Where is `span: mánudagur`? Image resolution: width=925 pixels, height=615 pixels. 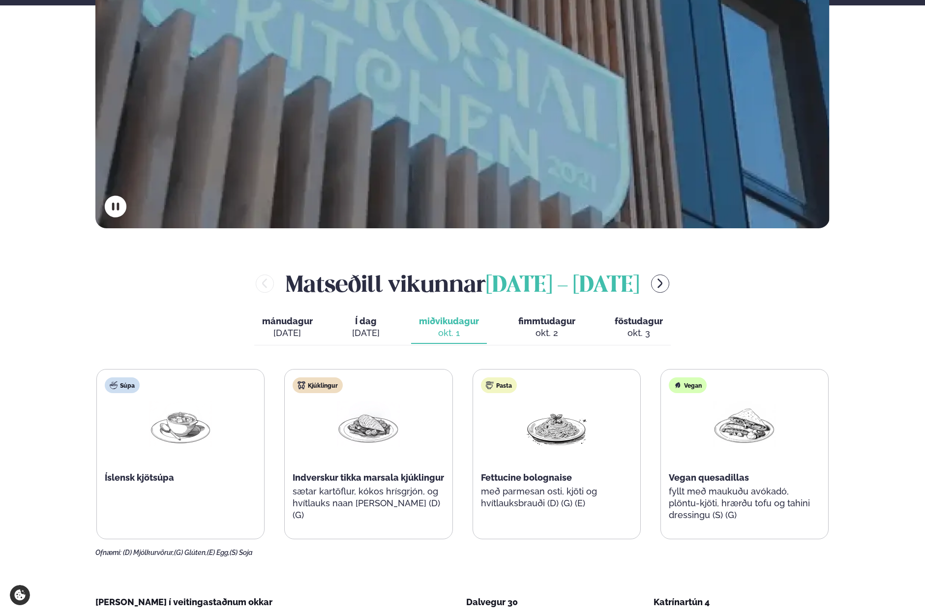
span: mánudagur is located at coordinates (287, 321).